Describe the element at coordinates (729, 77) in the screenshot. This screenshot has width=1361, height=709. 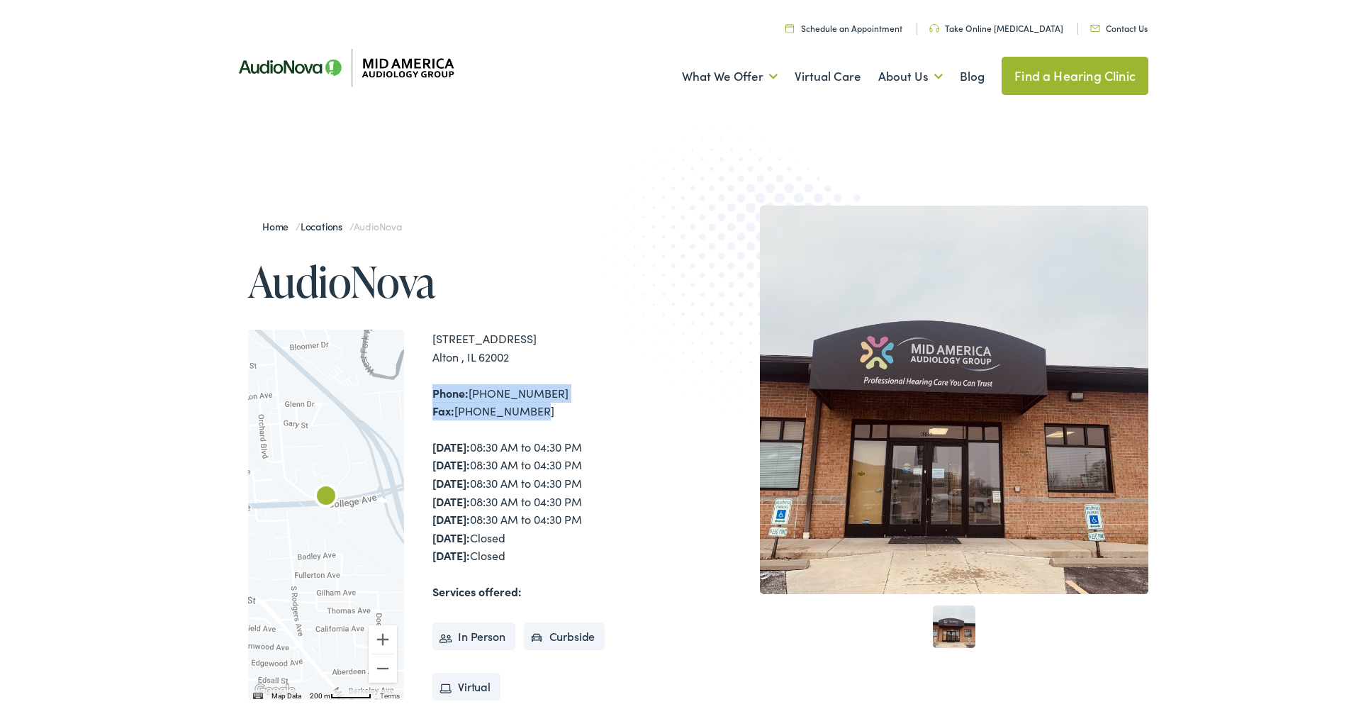
I see `a: What We Offer` at that location.